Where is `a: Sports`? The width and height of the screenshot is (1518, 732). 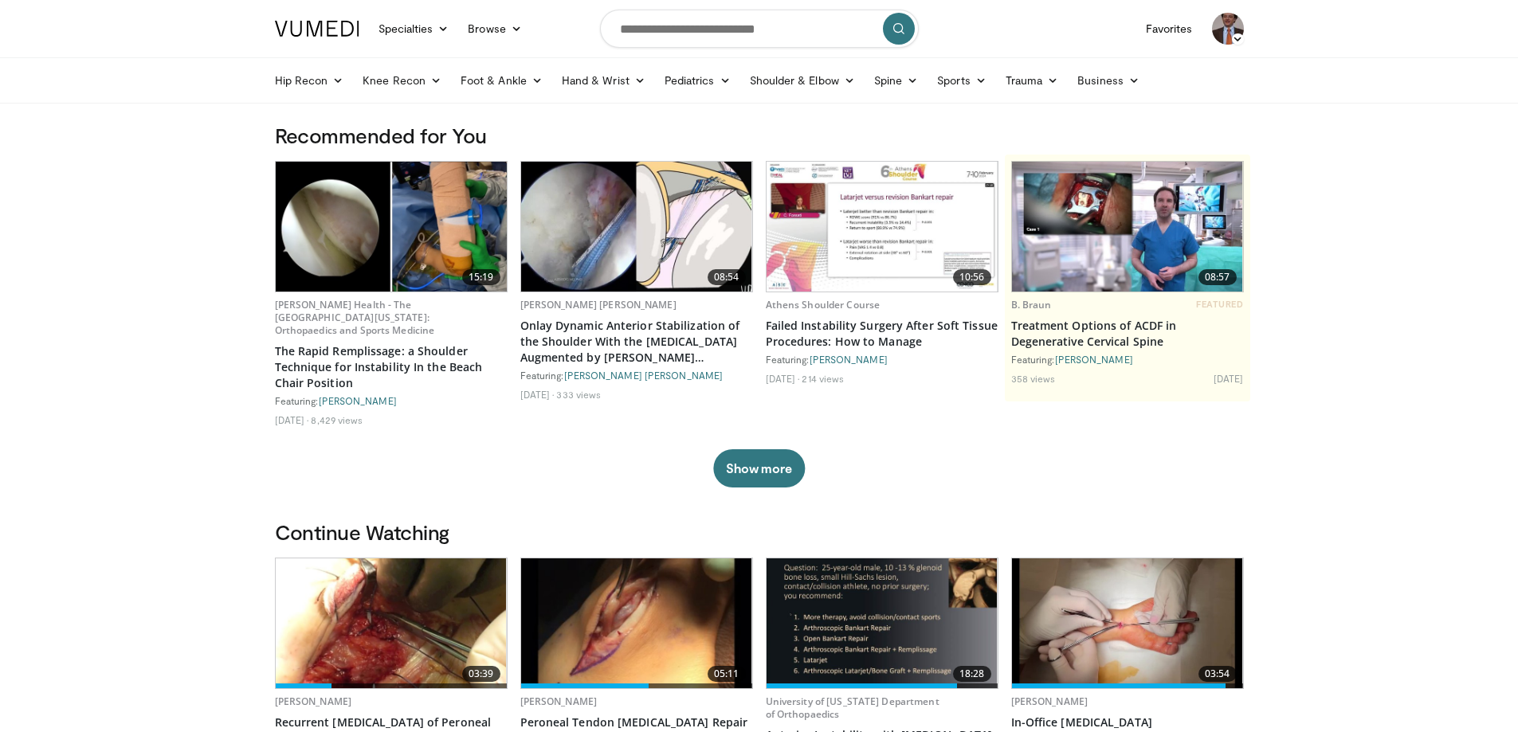 a: Sports is located at coordinates (962, 80).